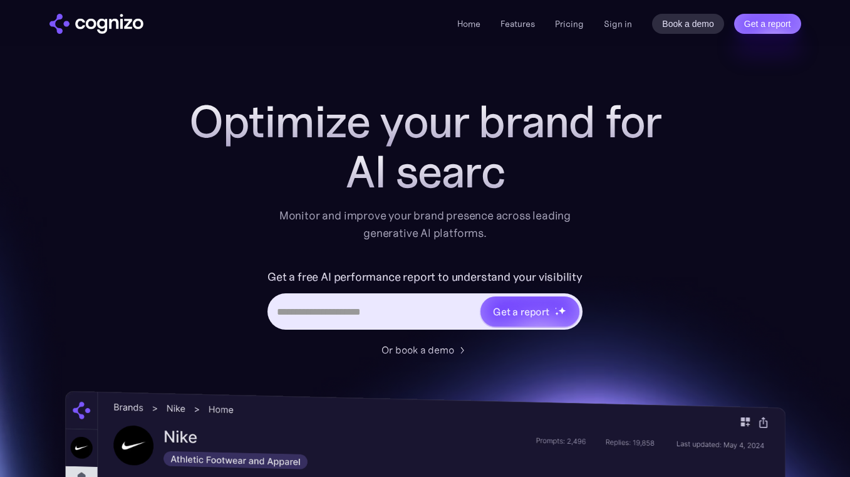 The width and height of the screenshot is (850, 477). Describe the element at coordinates (425, 301) in the screenshot. I see `form: Hero URL Input Form` at that location.